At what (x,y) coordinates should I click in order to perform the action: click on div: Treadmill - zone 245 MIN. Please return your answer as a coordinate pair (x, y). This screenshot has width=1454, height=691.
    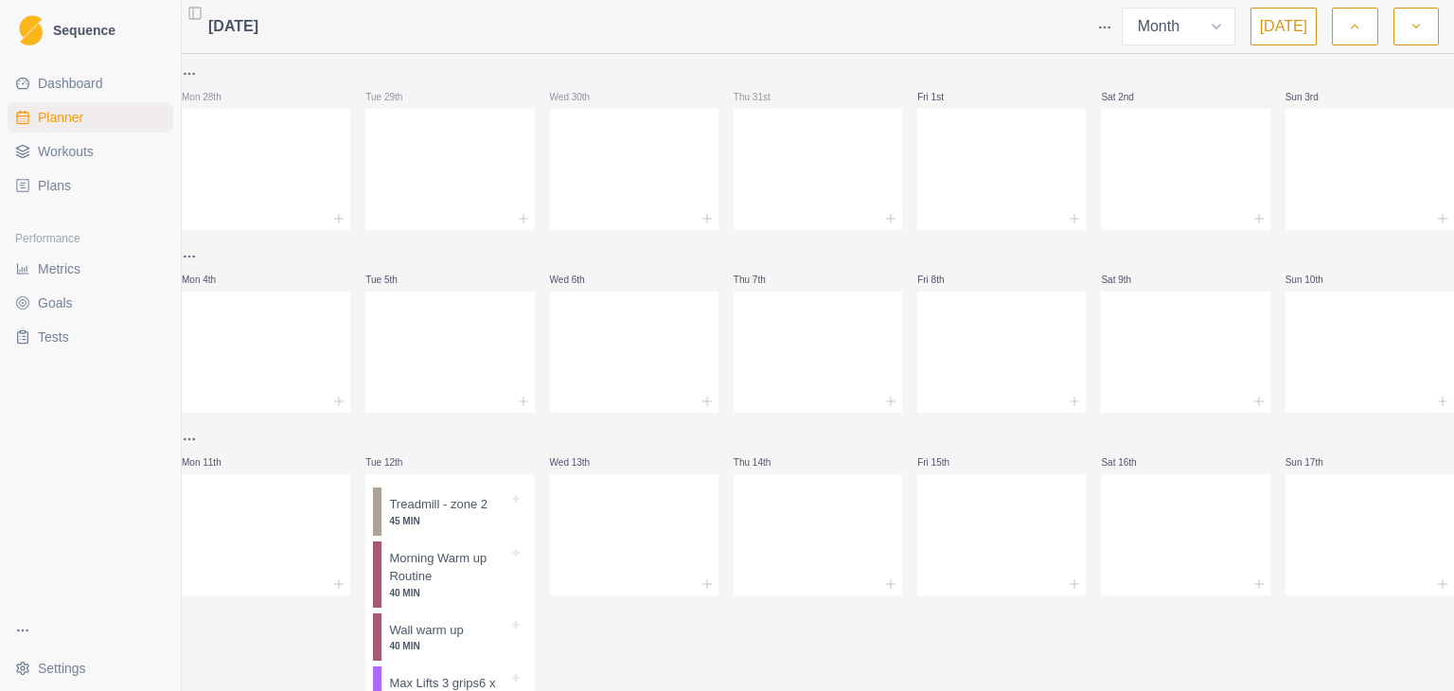
    Looking at the image, I should click on (450, 511).